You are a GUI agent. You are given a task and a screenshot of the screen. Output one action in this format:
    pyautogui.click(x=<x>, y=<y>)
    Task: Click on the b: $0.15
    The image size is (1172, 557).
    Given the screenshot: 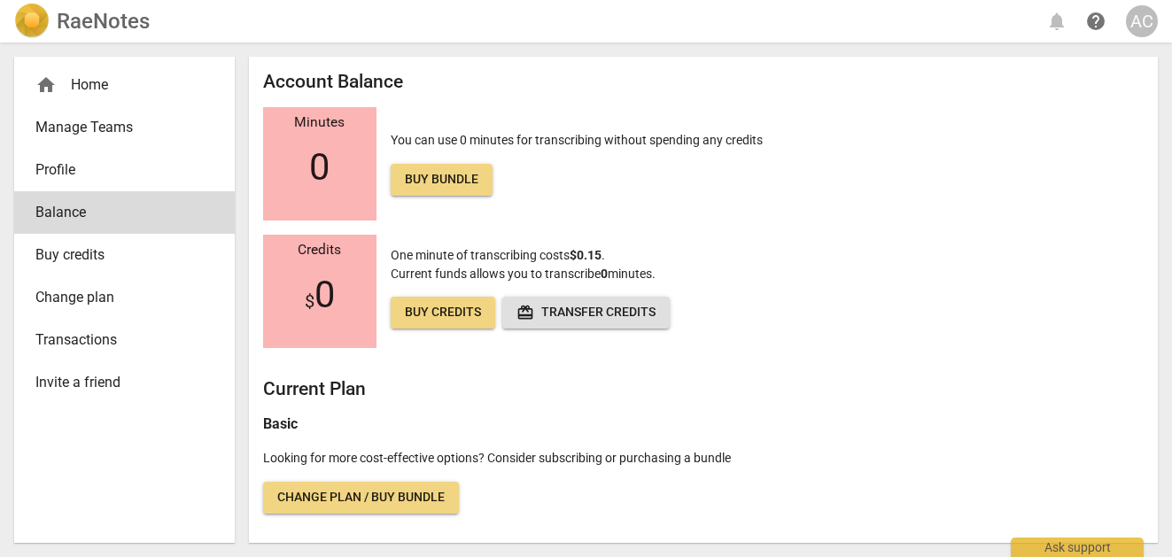 What is the action you would take?
    pyautogui.click(x=586, y=255)
    